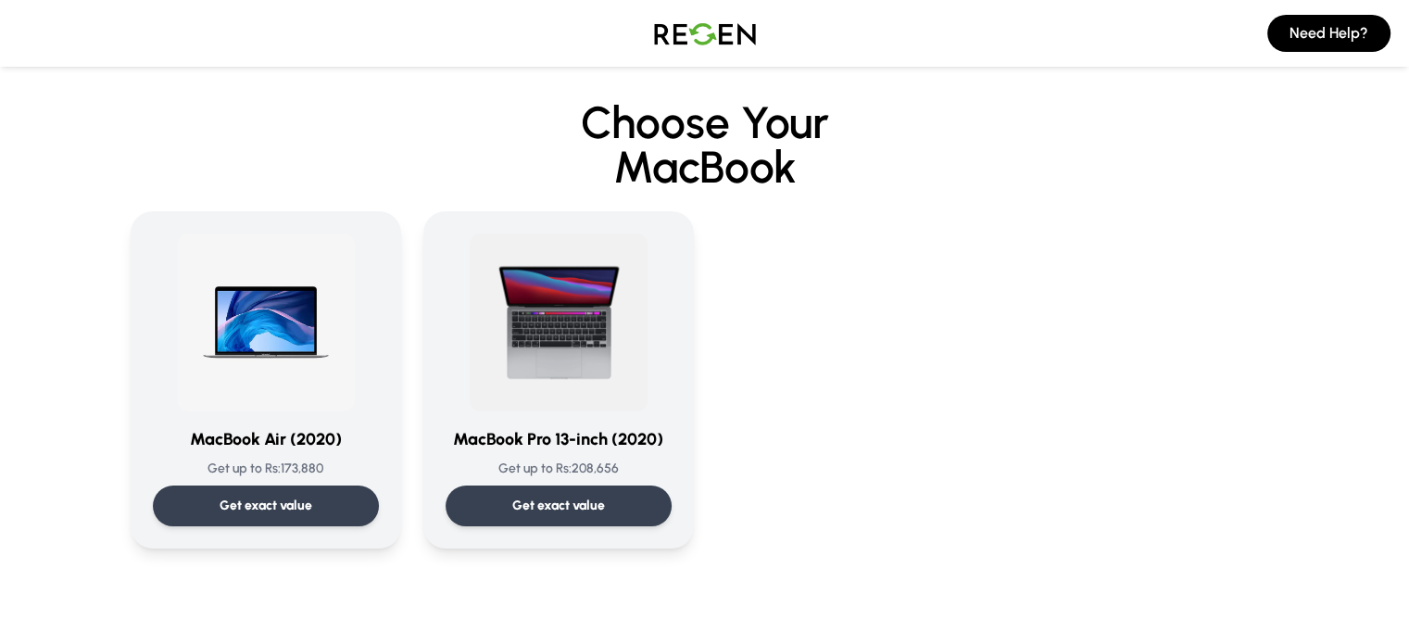 The width and height of the screenshot is (1409, 644). What do you see at coordinates (266, 439) in the screenshot?
I see `h3: MacBook Air (2020)` at bounding box center [266, 439].